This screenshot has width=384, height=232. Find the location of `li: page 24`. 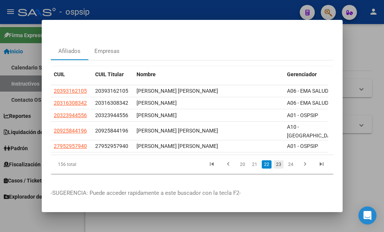

li: page 24 is located at coordinates (291, 165).